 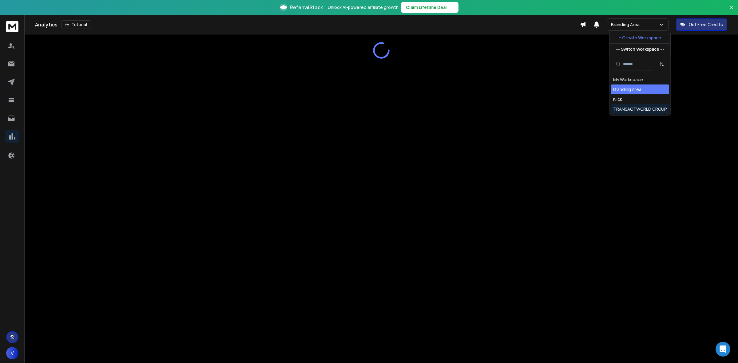 What do you see at coordinates (640, 109) in the screenshot?
I see `div: TRANSACTWORLD GROUP` at bounding box center [640, 109].